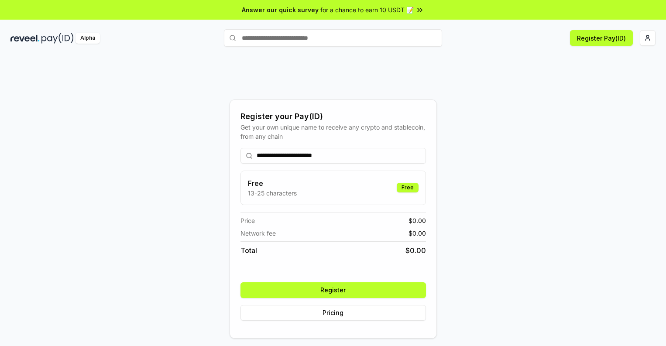 The height and width of the screenshot is (346, 666). What do you see at coordinates (333, 290) in the screenshot?
I see `button: Register` at bounding box center [333, 290].